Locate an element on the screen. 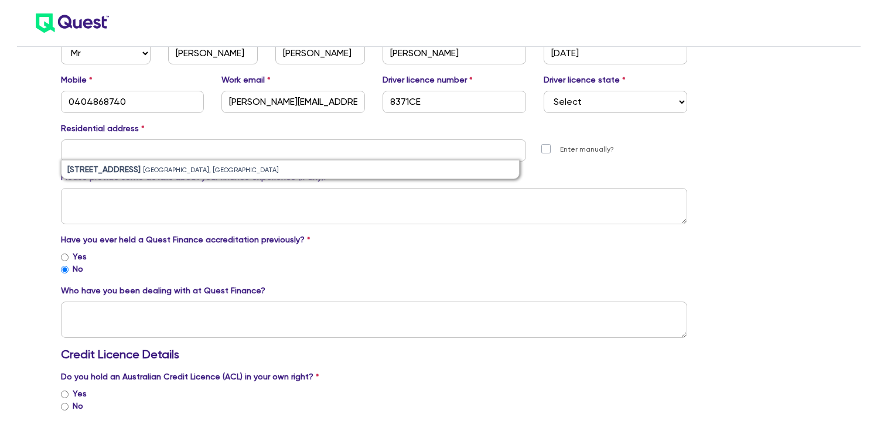  label: Do you hold an Australian Credit Licence (ACL) in your own right? is located at coordinates (190, 377).